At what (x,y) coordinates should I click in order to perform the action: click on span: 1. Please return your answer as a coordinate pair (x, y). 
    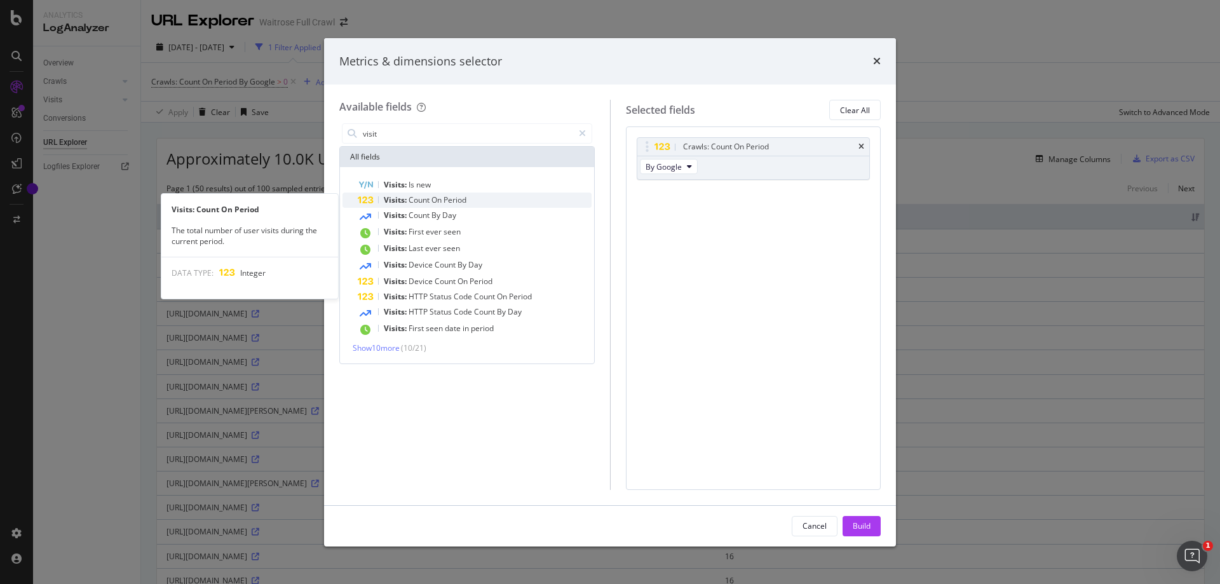
    Looking at the image, I should click on (1208, 546).